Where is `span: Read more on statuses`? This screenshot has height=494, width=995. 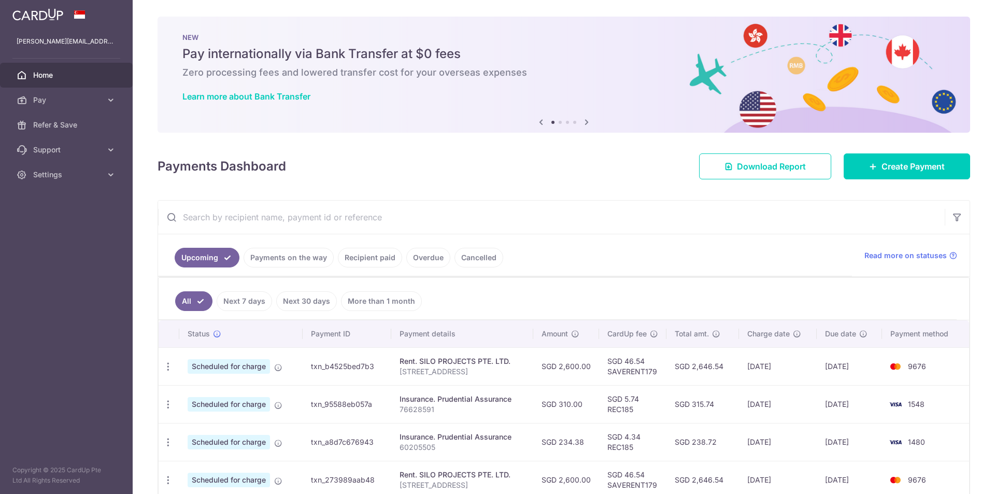 span: Read more on statuses is located at coordinates (905, 255).